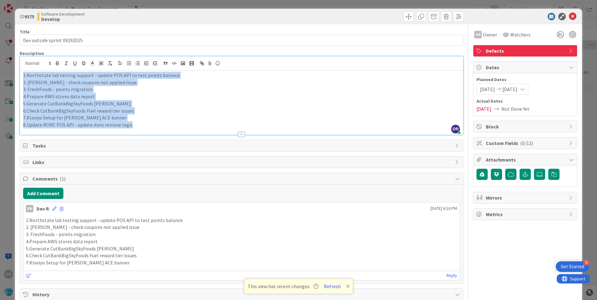  What do you see at coordinates (526, 51) in the screenshot?
I see `span: Defects` at bounding box center [526, 51].